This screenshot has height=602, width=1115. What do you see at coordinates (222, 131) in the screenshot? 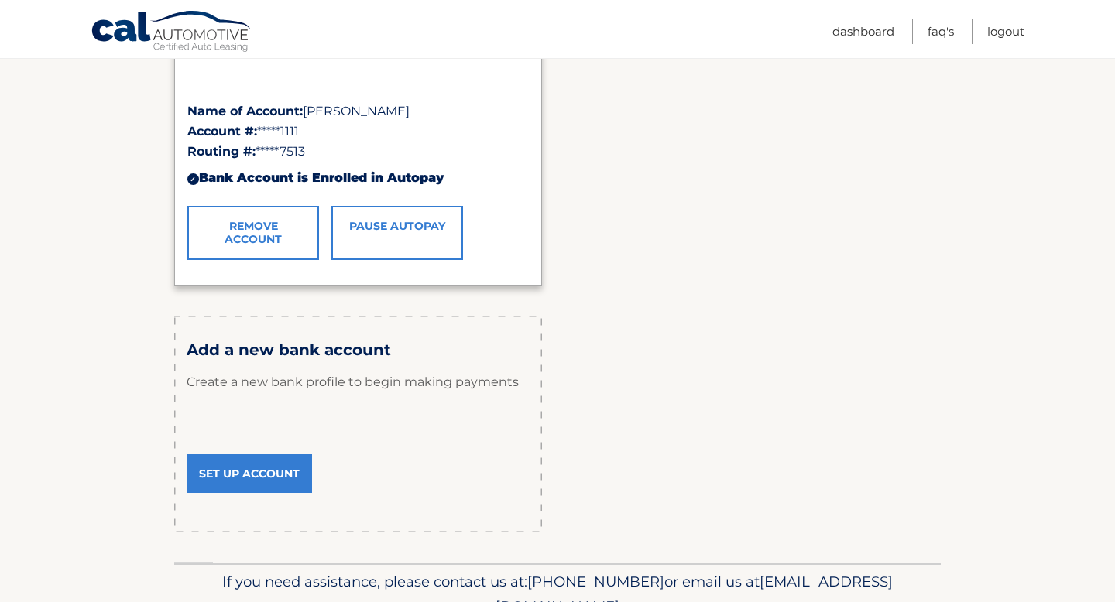
I see `strong: Account #:` at bounding box center [222, 131].